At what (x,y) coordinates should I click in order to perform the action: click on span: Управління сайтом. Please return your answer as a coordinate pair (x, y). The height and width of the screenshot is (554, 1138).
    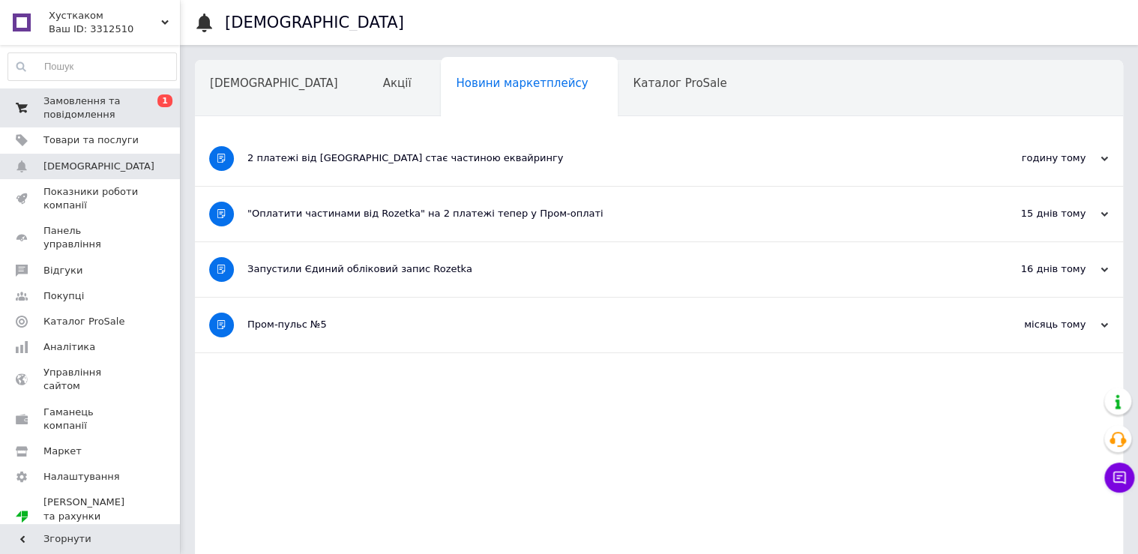
    Looking at the image, I should click on (91, 379).